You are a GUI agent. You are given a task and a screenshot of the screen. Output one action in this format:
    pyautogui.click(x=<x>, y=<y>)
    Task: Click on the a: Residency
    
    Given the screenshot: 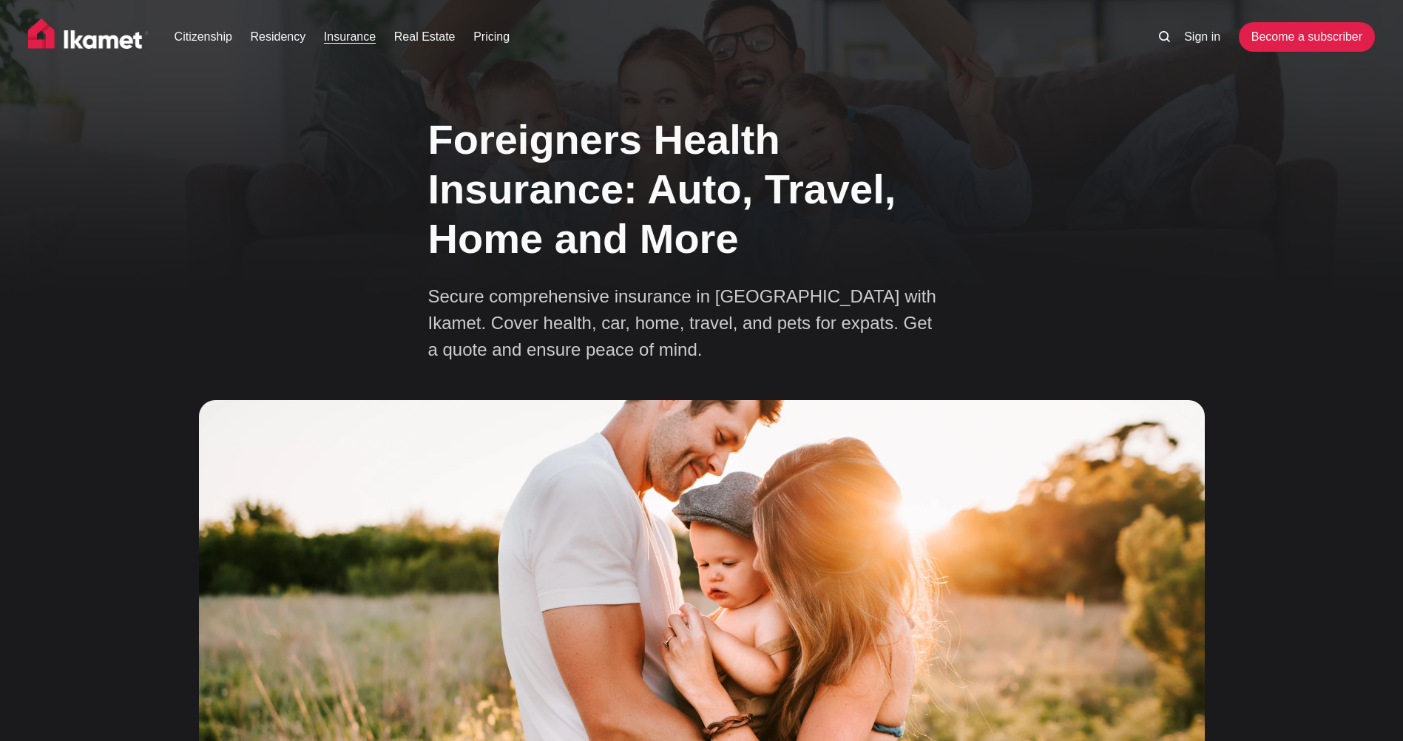 What is the action you would take?
    pyautogui.click(x=278, y=37)
    